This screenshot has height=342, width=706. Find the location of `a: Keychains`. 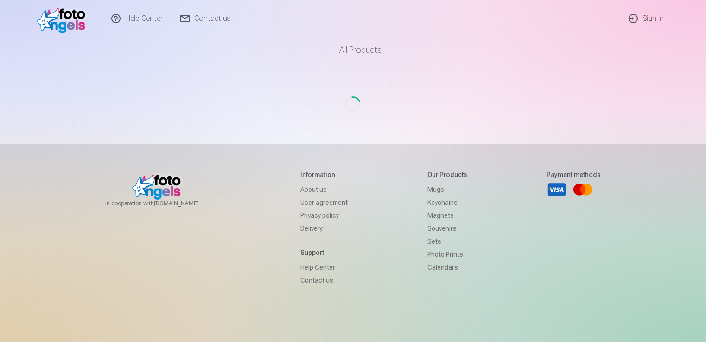

a: Keychains is located at coordinates (447, 203).